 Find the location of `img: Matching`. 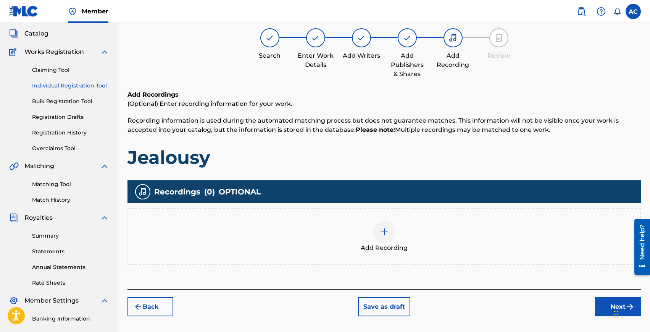

img: Matching is located at coordinates (14, 166).